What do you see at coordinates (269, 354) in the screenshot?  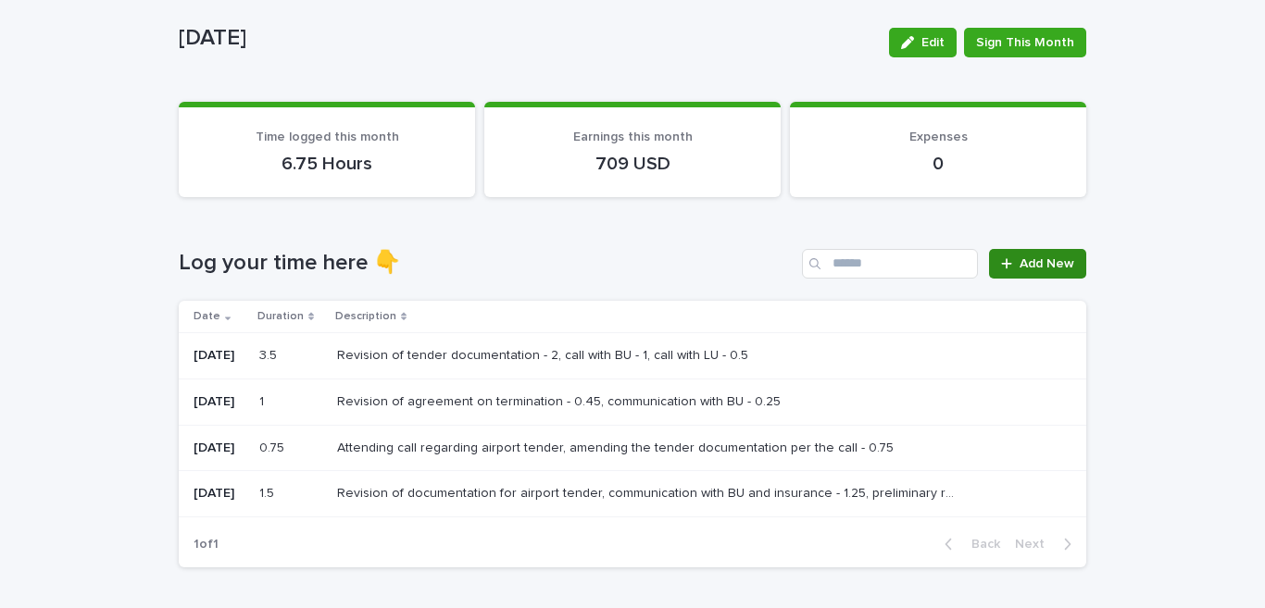 I see `p: 3.5` at bounding box center [269, 354].